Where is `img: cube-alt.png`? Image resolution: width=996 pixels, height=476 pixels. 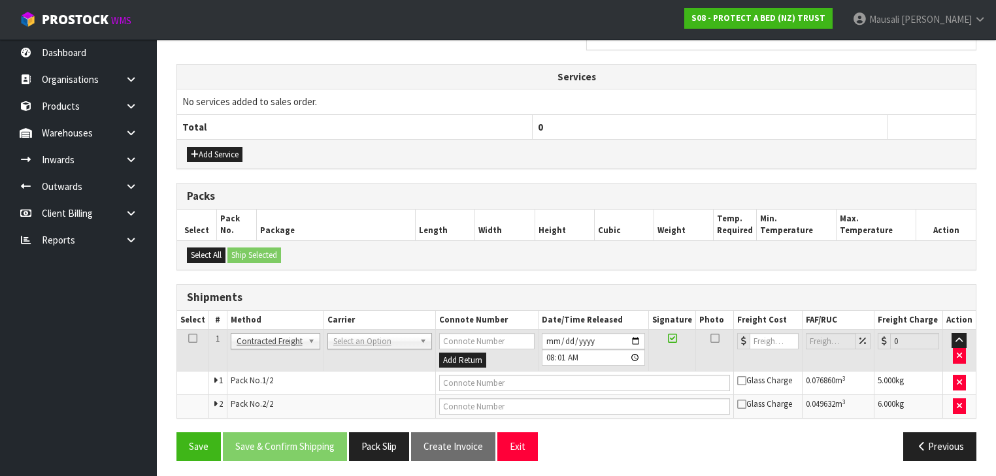
img: cube-alt.png is located at coordinates (27, 19).